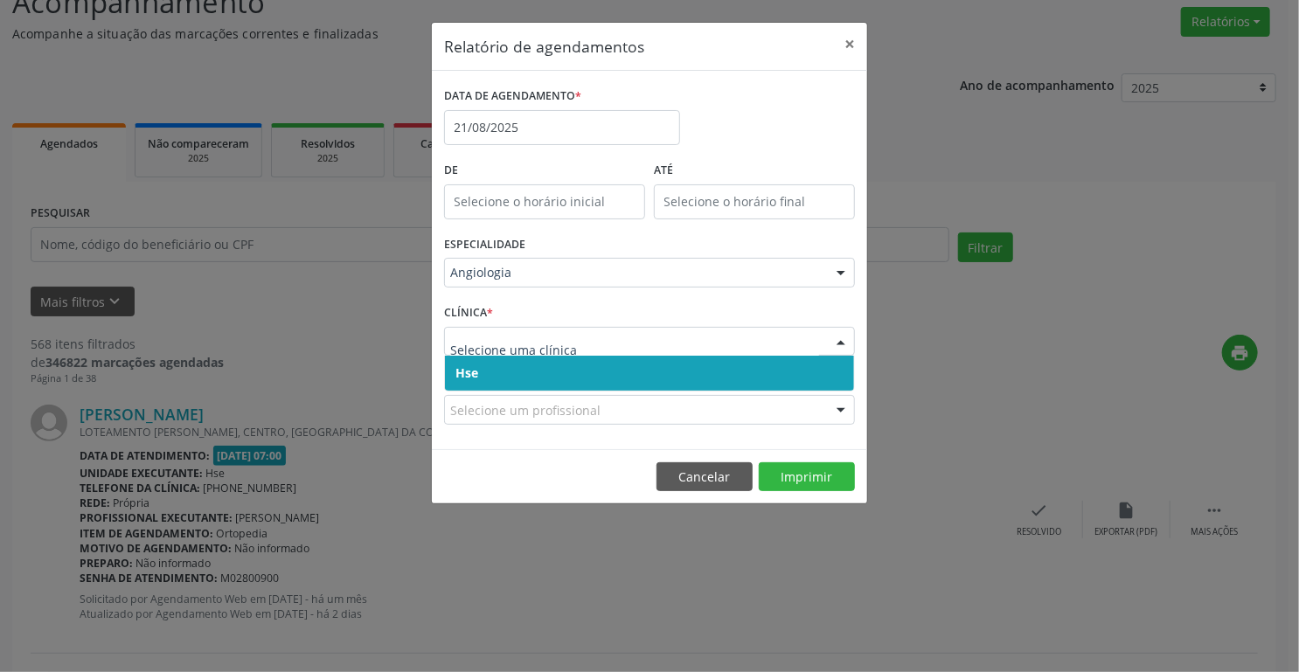 Image resolution: width=1299 pixels, height=672 pixels. What do you see at coordinates (484, 245) in the screenshot?
I see `label: ESPECIALIDADE` at bounding box center [484, 245].